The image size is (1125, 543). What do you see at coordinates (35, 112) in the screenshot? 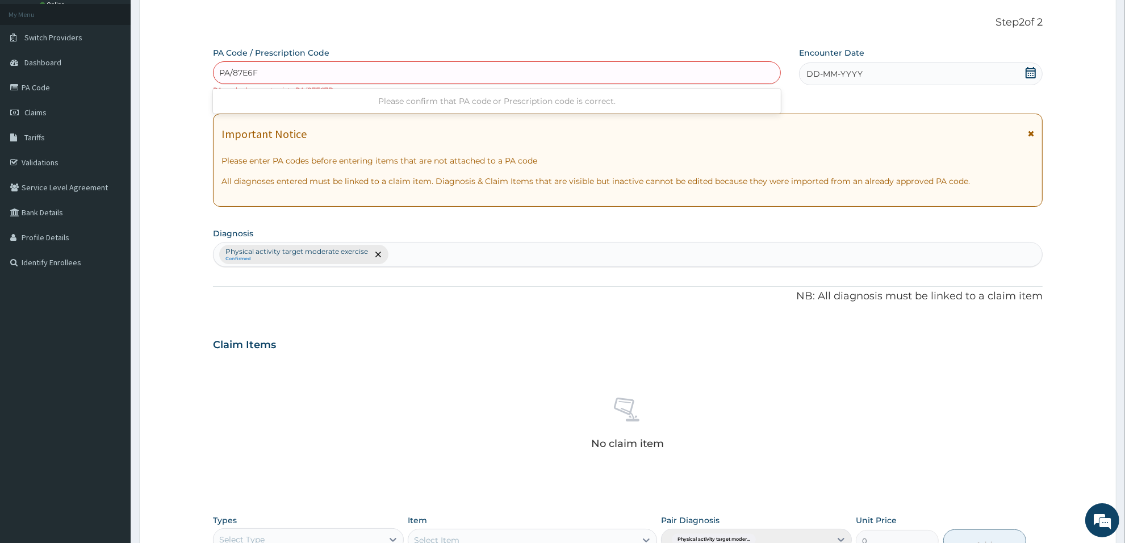
I see `span: Claims` at bounding box center [35, 112].